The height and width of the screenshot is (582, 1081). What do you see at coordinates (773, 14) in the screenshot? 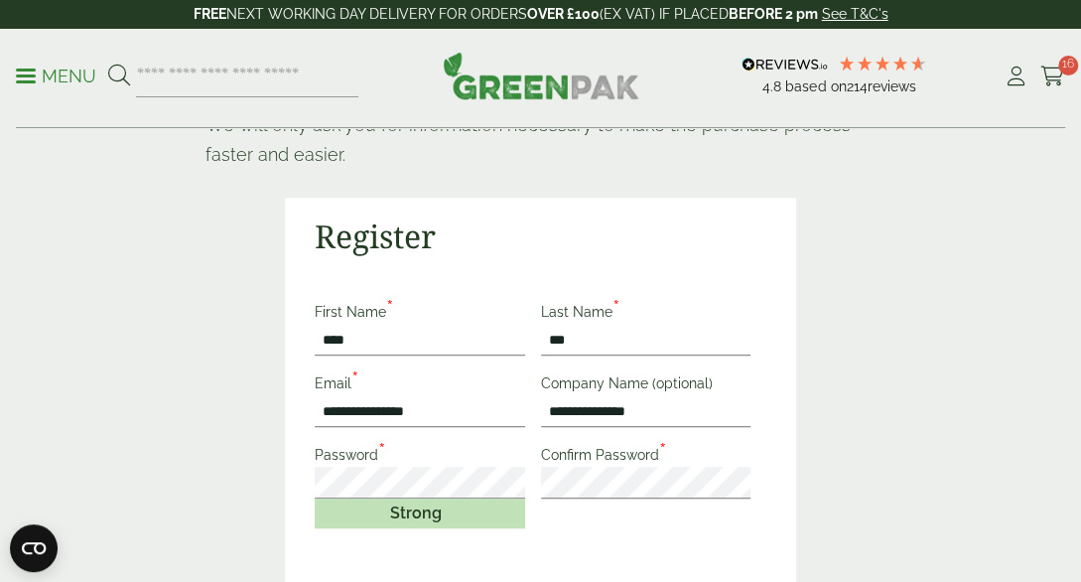
I see `strong: BEFORE 2 pm` at bounding box center [773, 14].